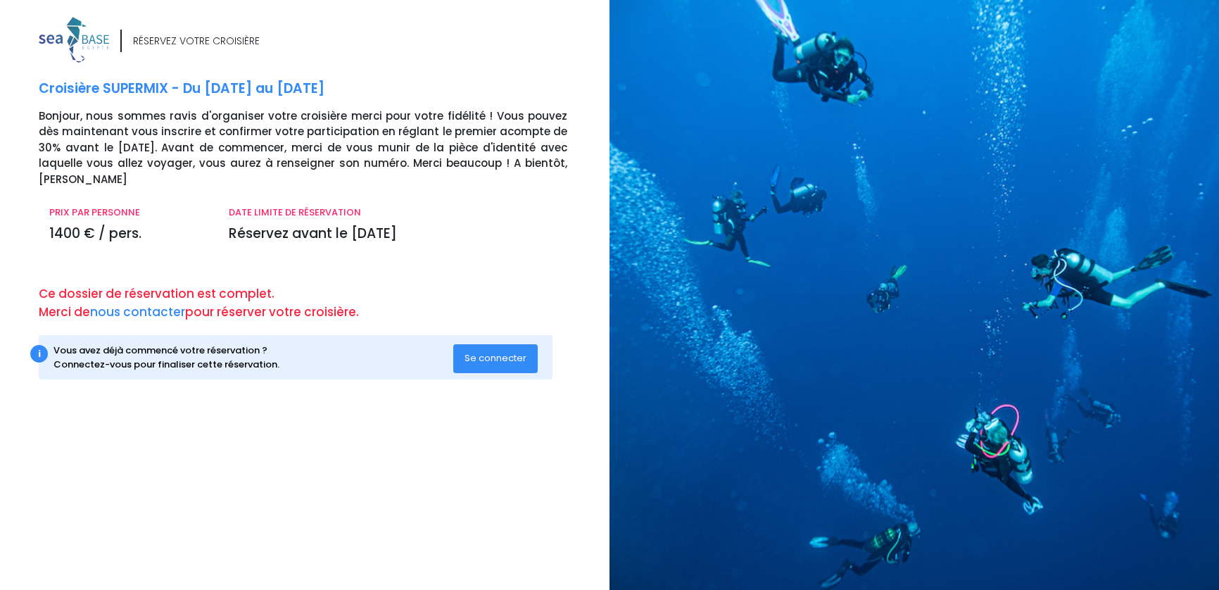 The width and height of the screenshot is (1219, 590). I want to click on div: Vous avez déjà commencé votre réservation ? Connectez-vous pour finaliser cette réservation., so click(253, 357).